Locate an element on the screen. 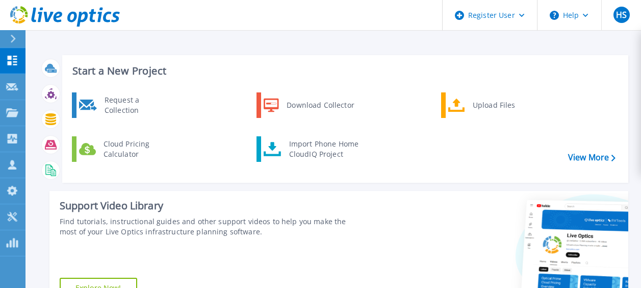  a: Upload Files is located at coordinates (493, 105).